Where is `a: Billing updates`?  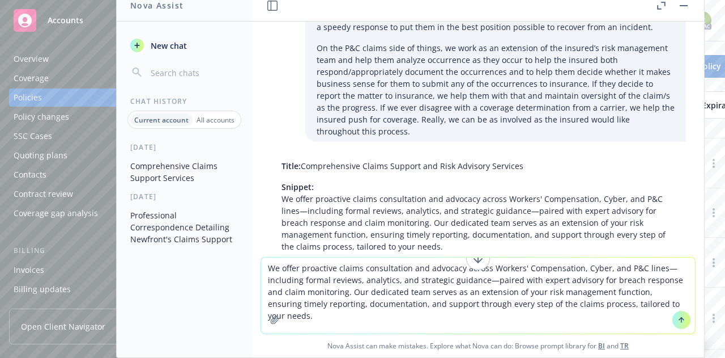
a: Billing updates is located at coordinates (79, 289).